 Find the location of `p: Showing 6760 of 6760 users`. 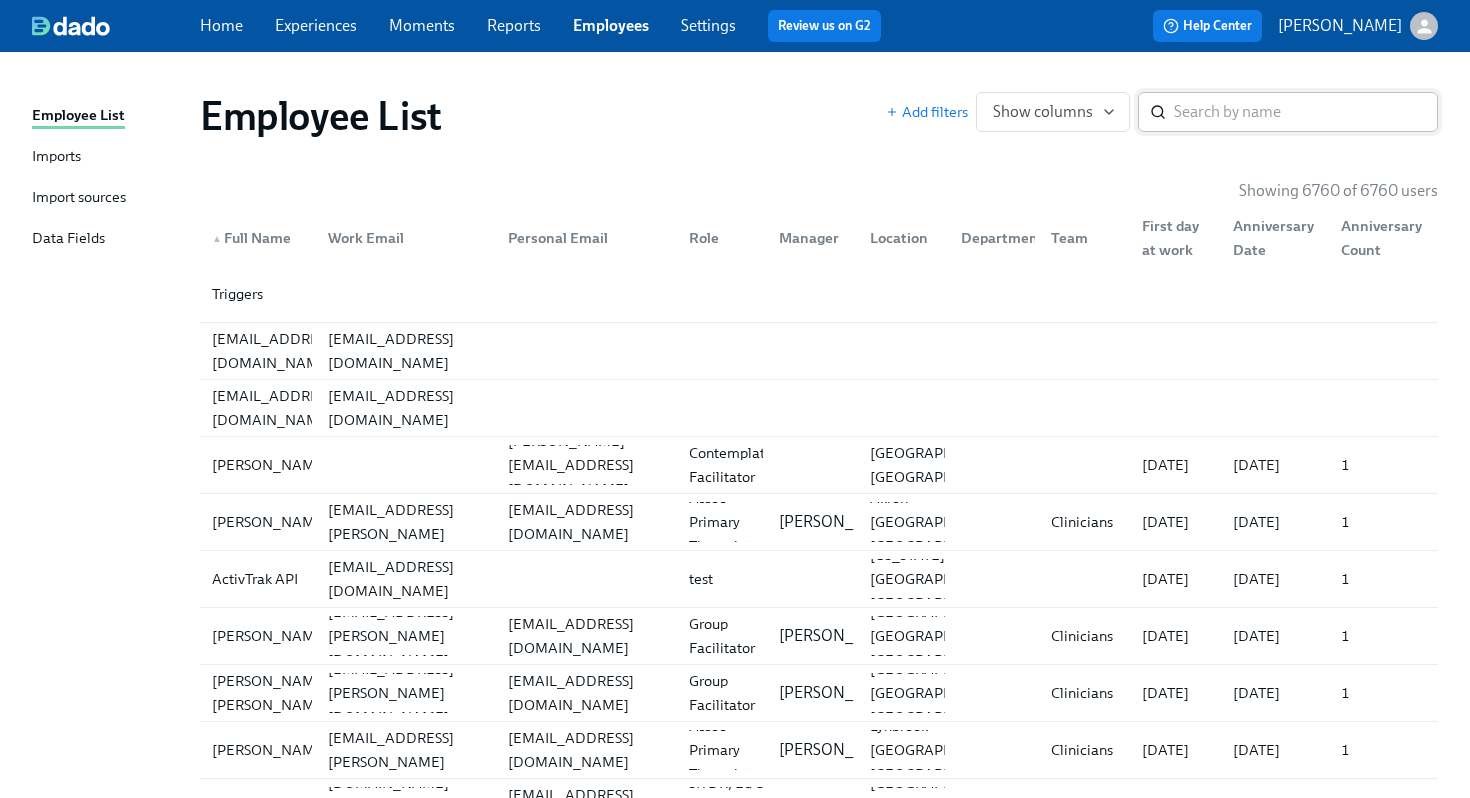

p: Showing 6760 of 6760 users is located at coordinates (1338, 191).